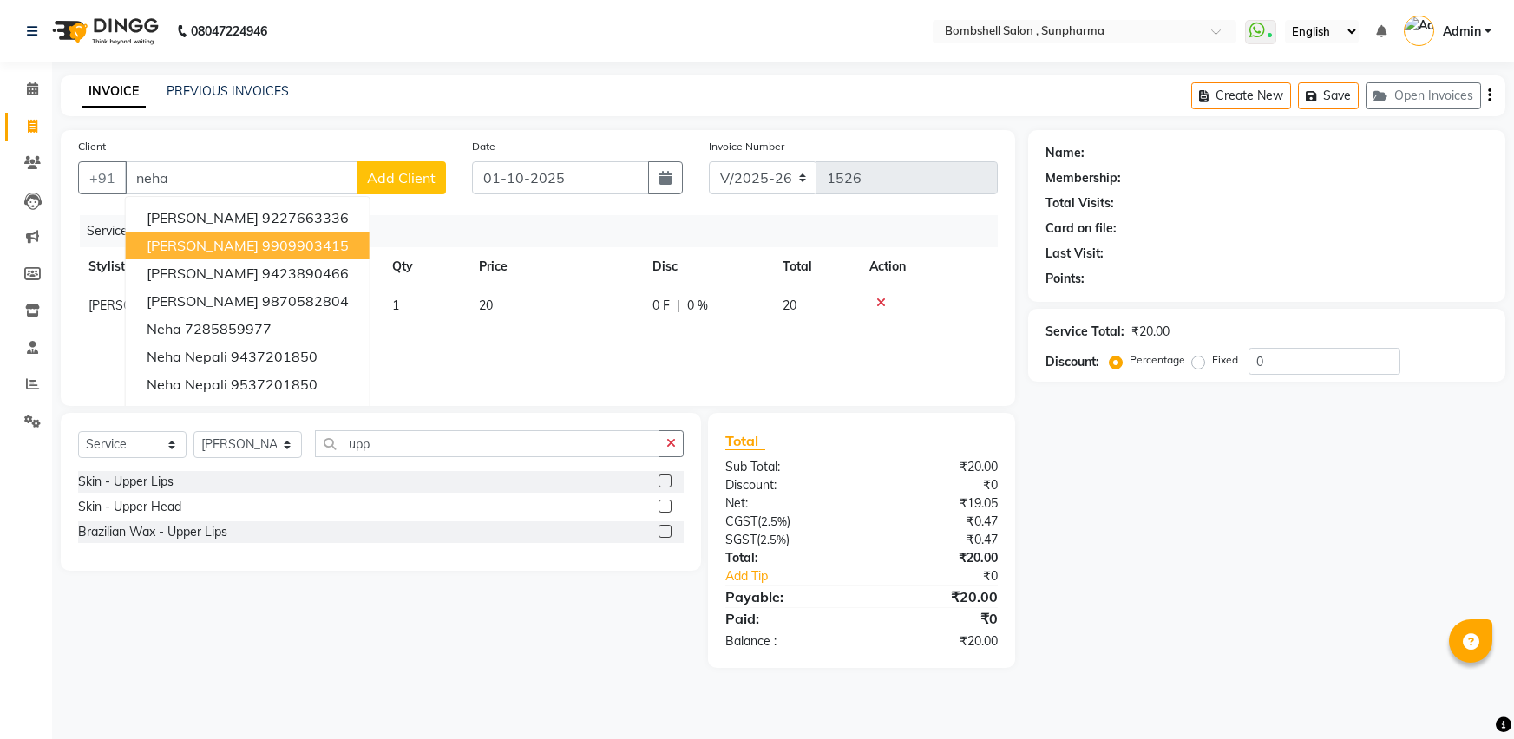  I want to click on div: Total:, so click(787, 558).